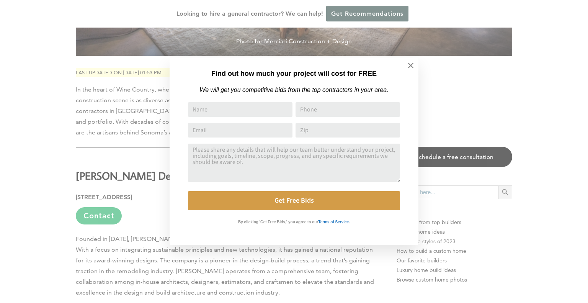 The width and height of the screenshot is (588, 303). I want to click on strong: Terms of Service, so click(333, 222).